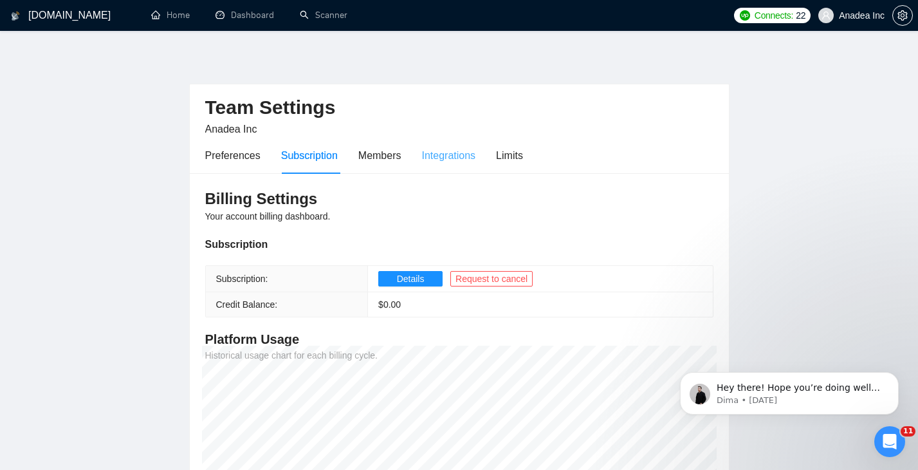 This screenshot has width=918, height=470. I want to click on div: Close, so click(233, 32).